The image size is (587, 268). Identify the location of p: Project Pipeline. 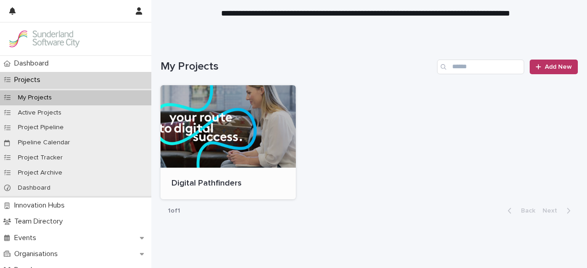
(41, 127).